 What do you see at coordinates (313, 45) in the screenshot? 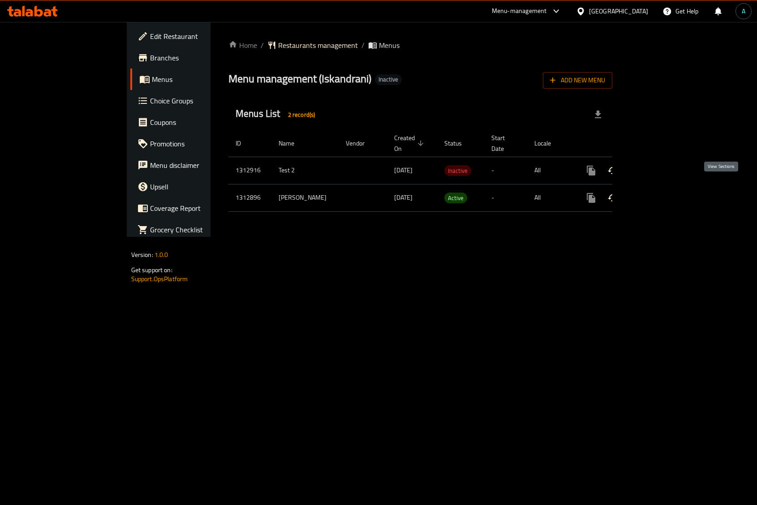
I see `a: Restaurants management` at bounding box center [313, 45].